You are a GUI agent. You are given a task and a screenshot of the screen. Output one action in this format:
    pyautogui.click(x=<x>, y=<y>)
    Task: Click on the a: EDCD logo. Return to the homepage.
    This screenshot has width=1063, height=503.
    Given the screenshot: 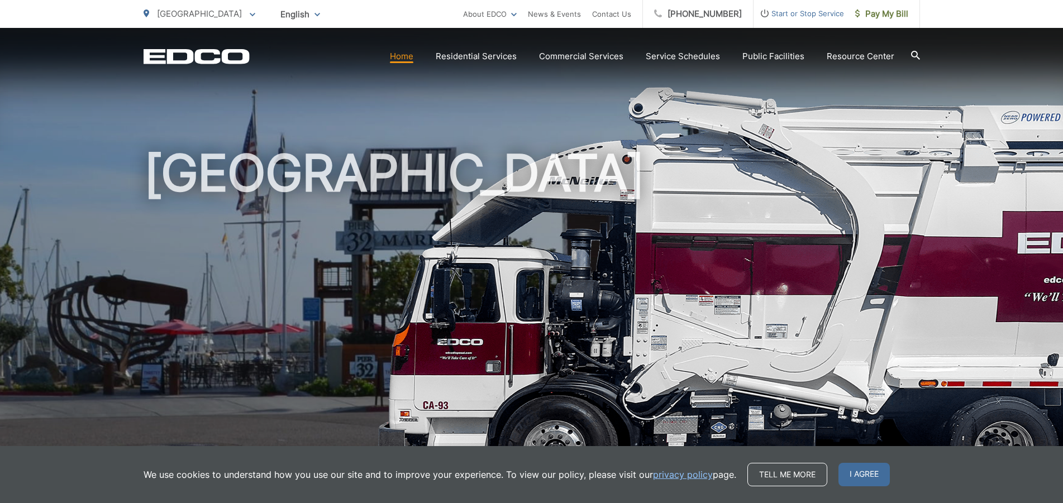 What is the action you would take?
    pyautogui.click(x=197, y=56)
    